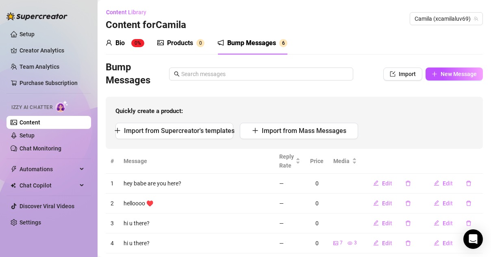  I want to click on span: search, so click(177, 74).